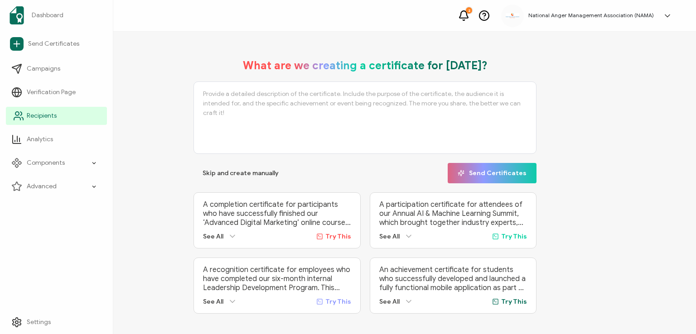 The image size is (696, 334). What do you see at coordinates (40, 140) in the screenshot?
I see `span: Analytics` at bounding box center [40, 140].